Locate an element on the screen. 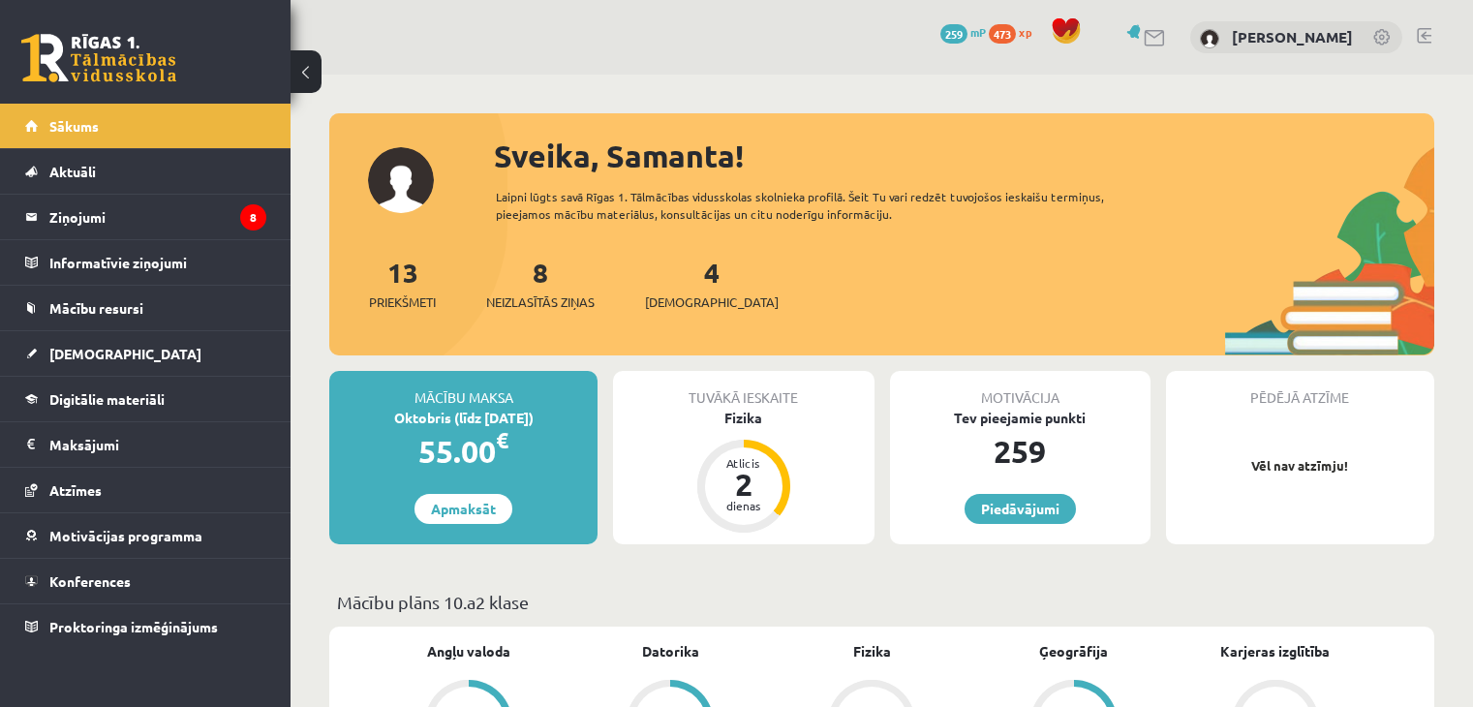 The height and width of the screenshot is (707, 1473). span: Sākums is located at coordinates (74, 126).